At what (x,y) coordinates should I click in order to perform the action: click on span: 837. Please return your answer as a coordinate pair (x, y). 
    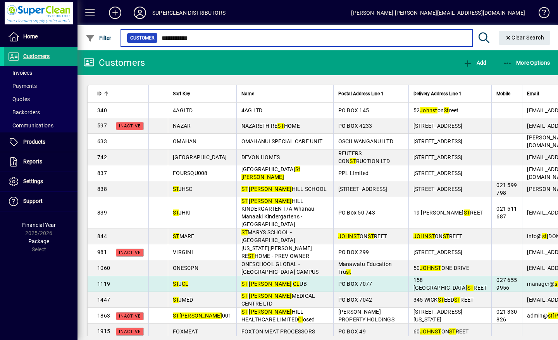
    Looking at the image, I should click on (102, 173).